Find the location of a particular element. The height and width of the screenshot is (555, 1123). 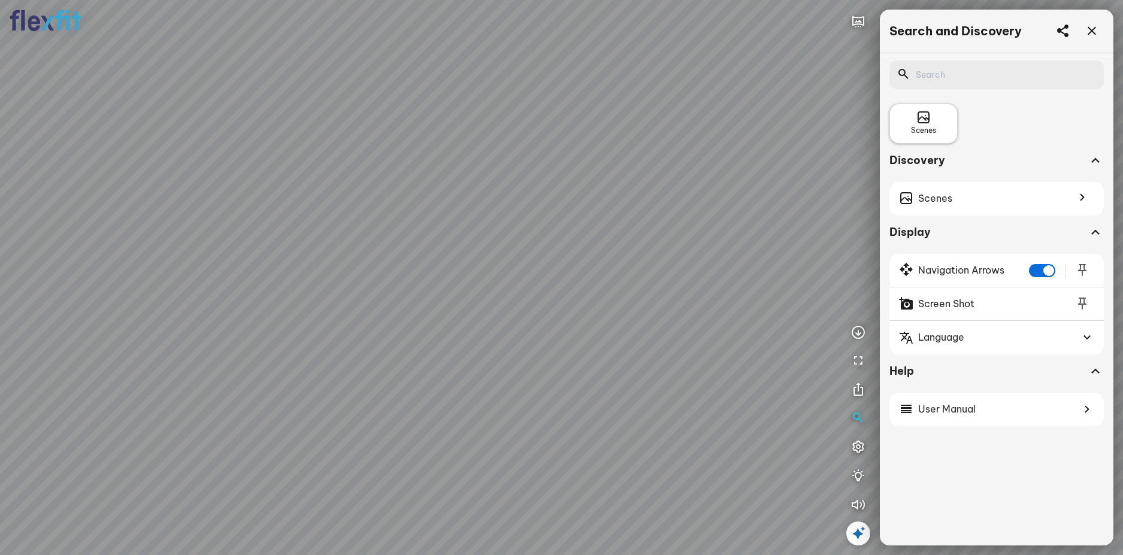

span: Screen Shot is located at coordinates (946, 304).